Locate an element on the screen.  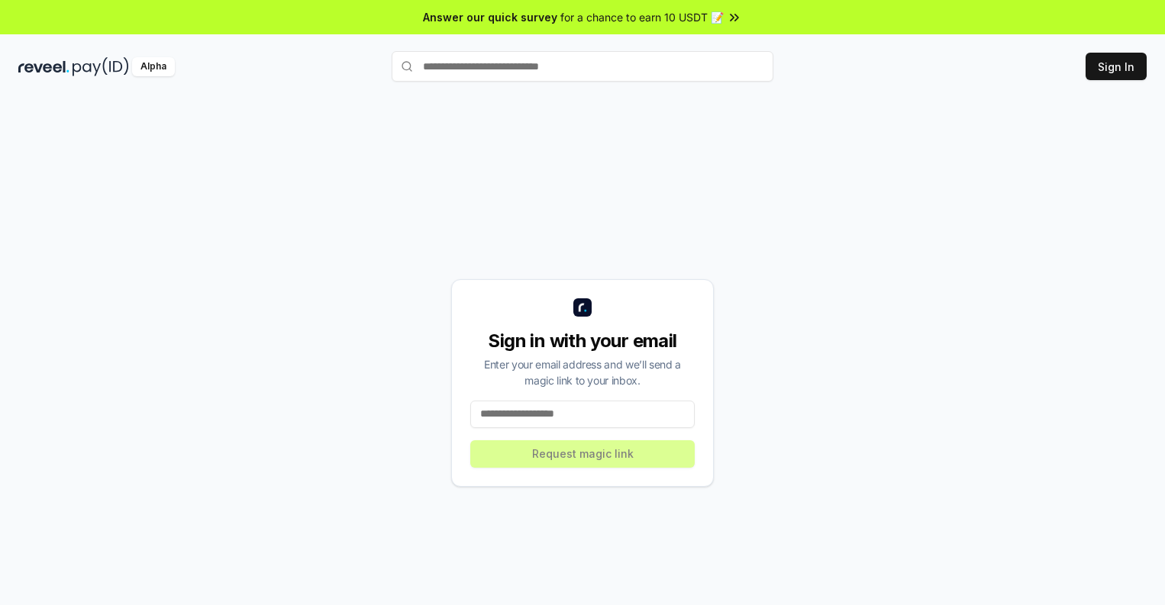
div: Enter your email address and we’ll send a magic link to your inbox. is located at coordinates (583, 373).